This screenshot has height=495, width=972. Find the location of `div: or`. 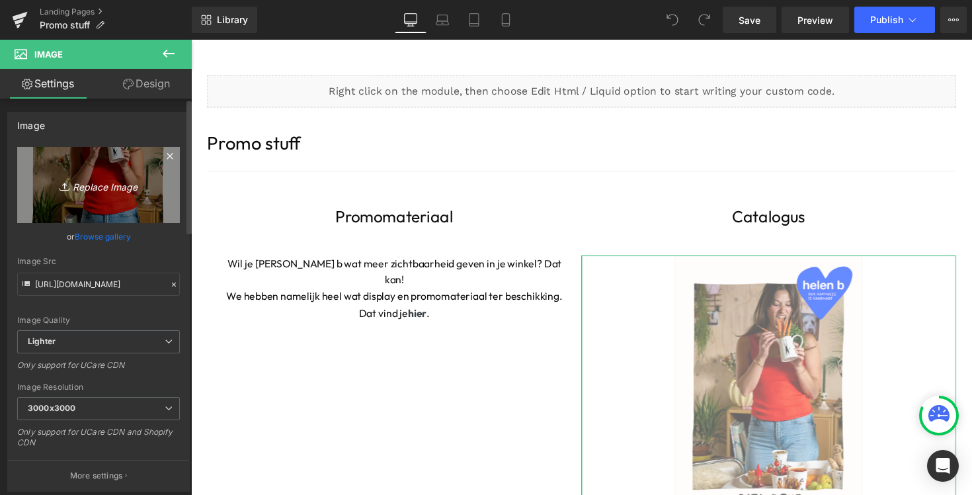

div: or is located at coordinates (99, 236).